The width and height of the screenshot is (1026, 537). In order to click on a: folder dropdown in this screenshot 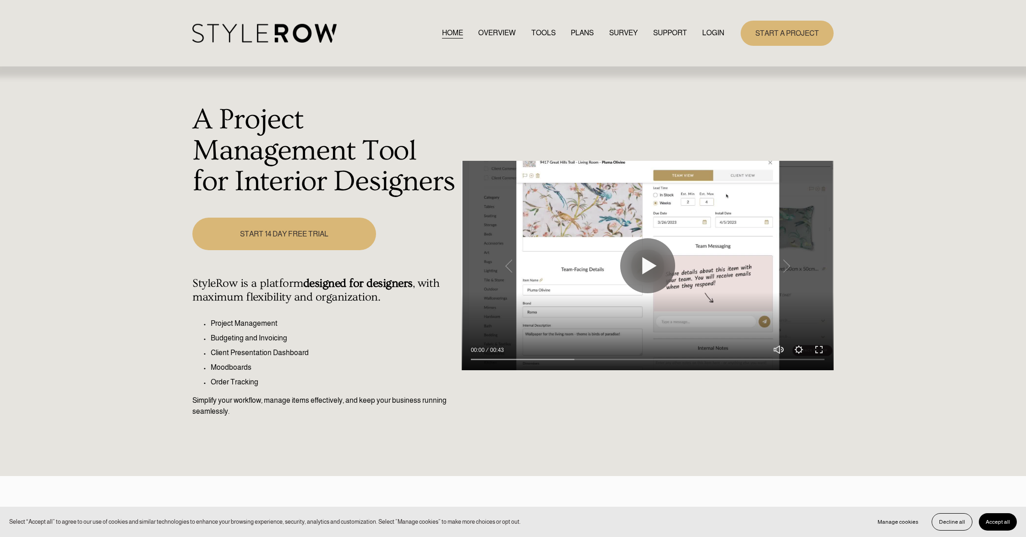, I will do `click(670, 33)`.